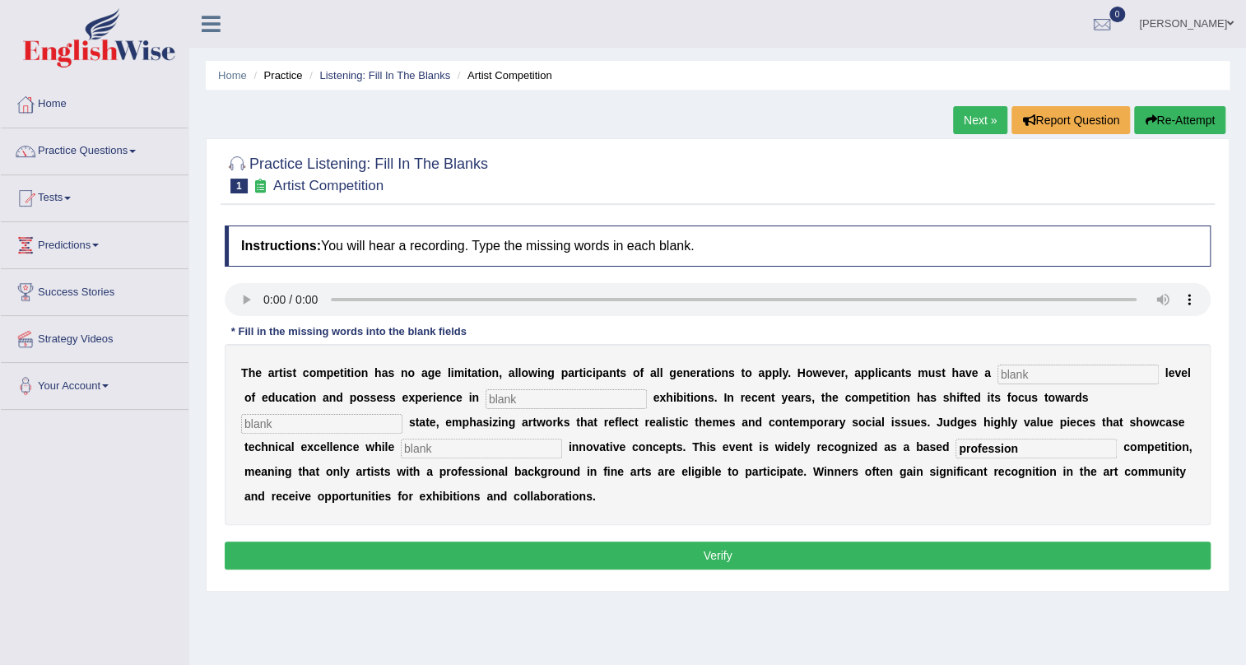 The width and height of the screenshot is (1246, 665). I want to click on b: d, so click(1078, 397).